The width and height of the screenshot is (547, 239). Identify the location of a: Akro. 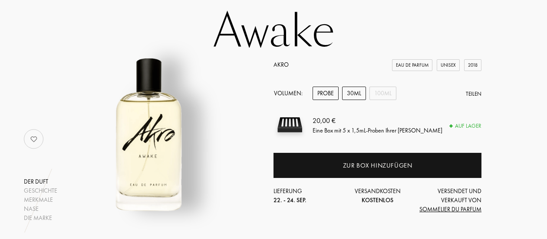
(281, 65).